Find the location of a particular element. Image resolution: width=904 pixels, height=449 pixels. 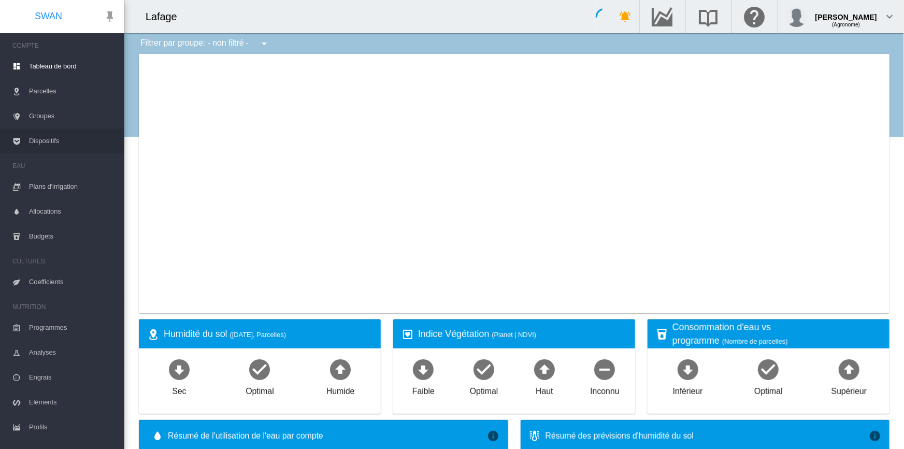

span: NUTRITION is located at coordinates (64, 307).